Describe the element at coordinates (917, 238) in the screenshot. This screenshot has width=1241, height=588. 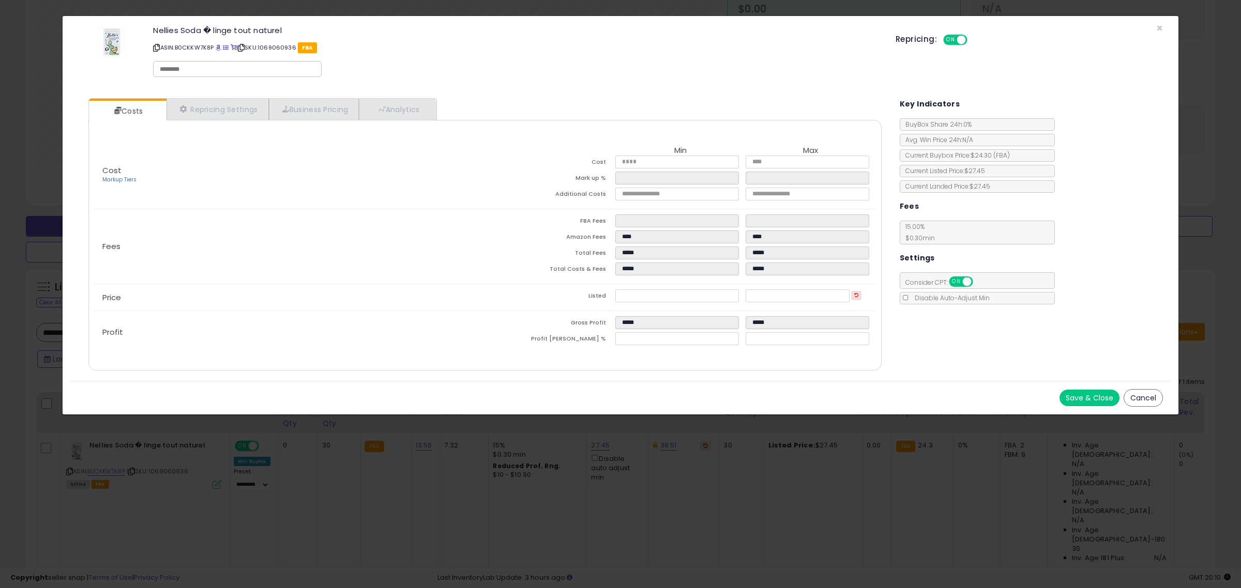
I see `span: $0.30 min` at that location.